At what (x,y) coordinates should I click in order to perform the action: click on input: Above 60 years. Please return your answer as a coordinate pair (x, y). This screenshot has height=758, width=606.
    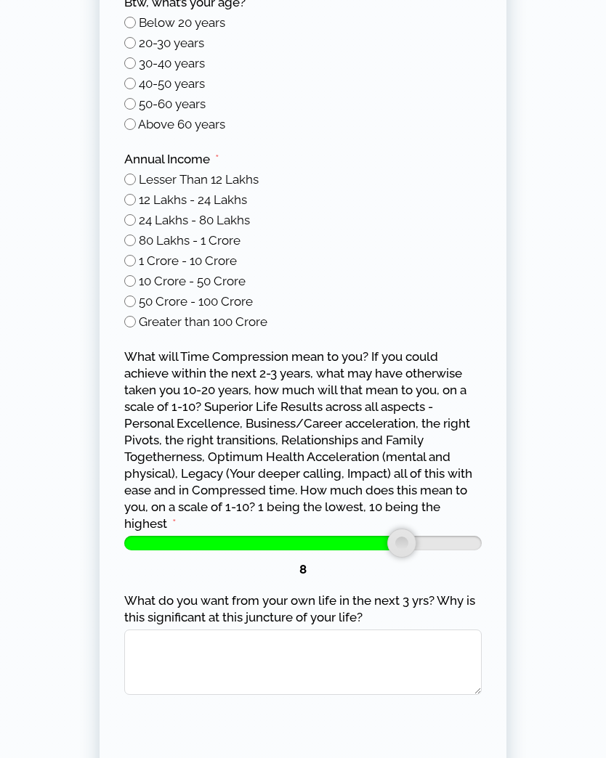
    Looking at the image, I should click on (130, 124).